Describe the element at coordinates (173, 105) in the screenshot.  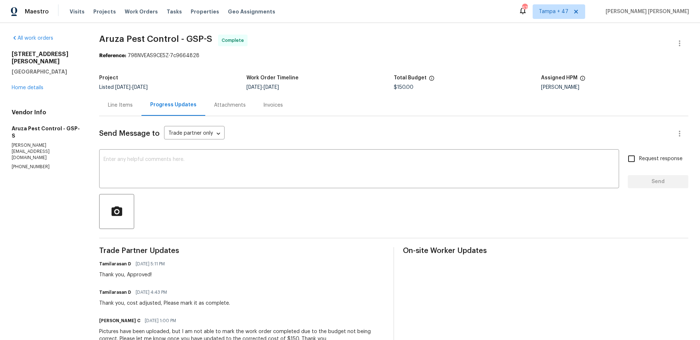
I see `div: Progress Updates` at that location.